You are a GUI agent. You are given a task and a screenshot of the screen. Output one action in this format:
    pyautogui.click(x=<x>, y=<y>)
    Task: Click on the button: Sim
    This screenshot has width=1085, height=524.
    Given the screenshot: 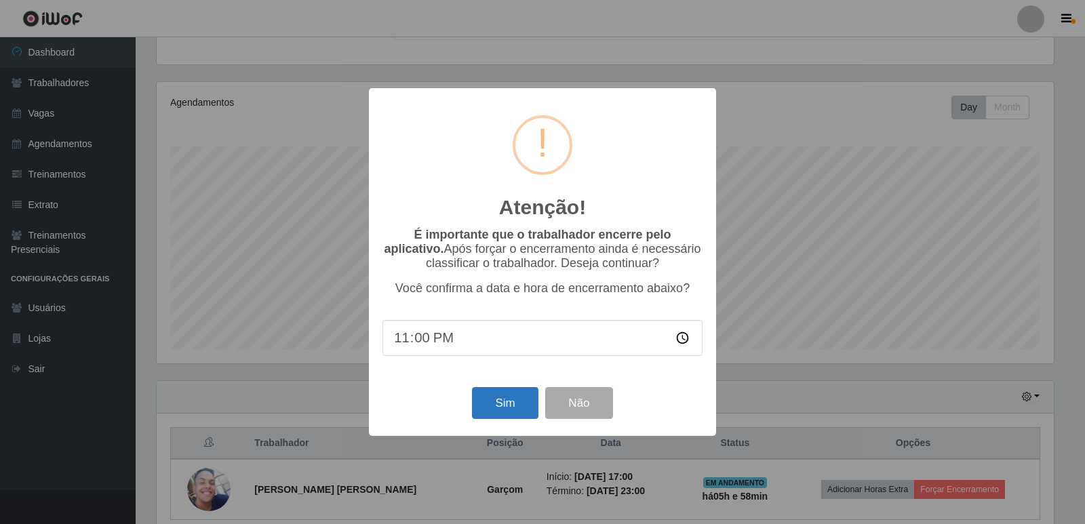 What is the action you would take?
    pyautogui.click(x=504, y=403)
    